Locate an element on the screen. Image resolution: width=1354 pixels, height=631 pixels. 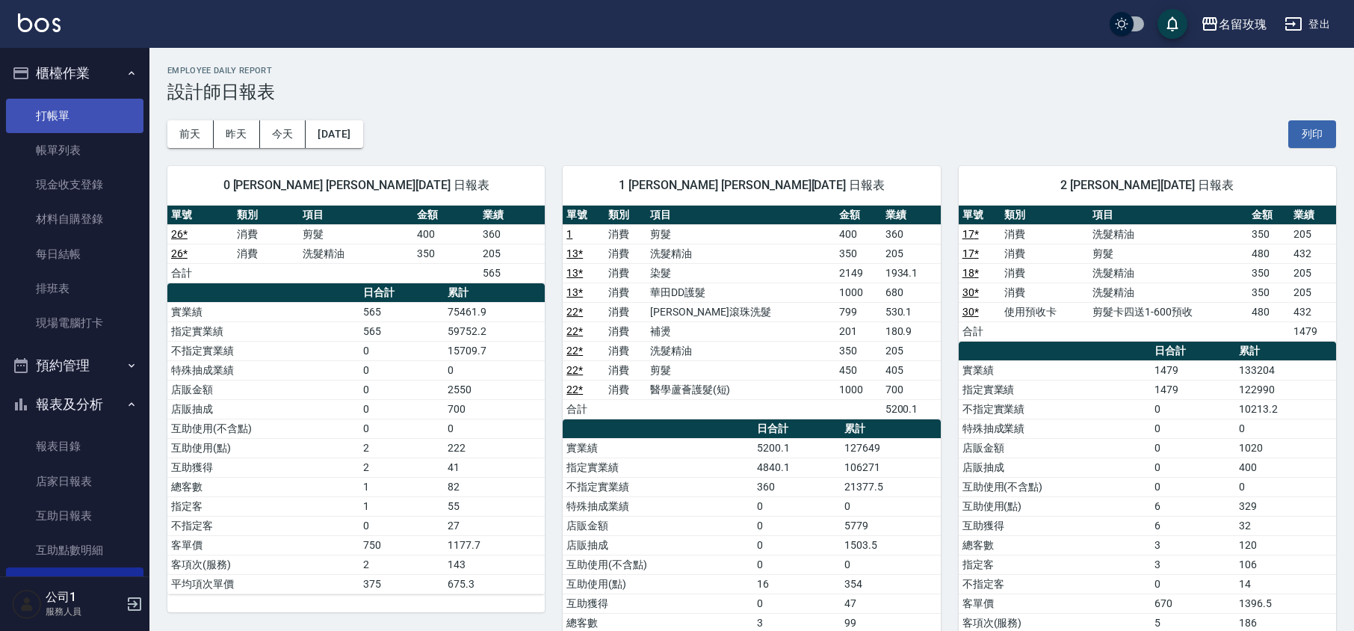
td: 127649 is located at coordinates (891, 448).